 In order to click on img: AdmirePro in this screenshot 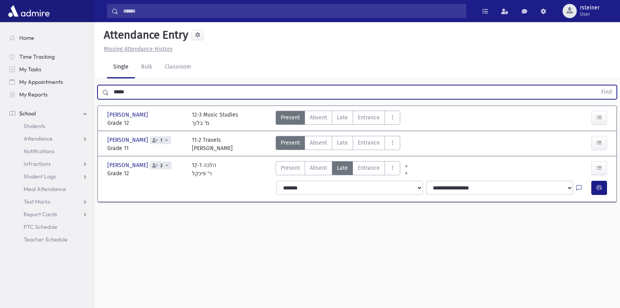, I will do `click(29, 11)`.